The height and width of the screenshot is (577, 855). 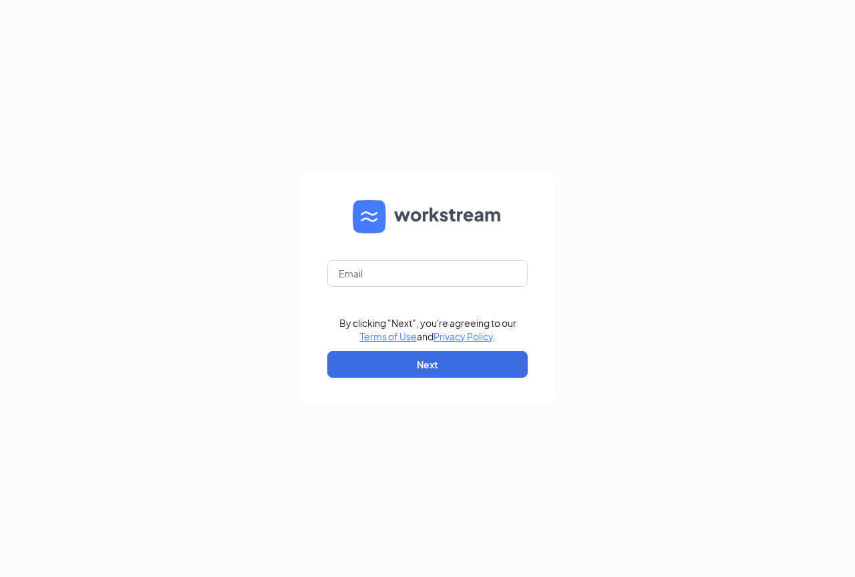 What do you see at coordinates (428, 273) in the screenshot?
I see `input: Email` at bounding box center [428, 273].